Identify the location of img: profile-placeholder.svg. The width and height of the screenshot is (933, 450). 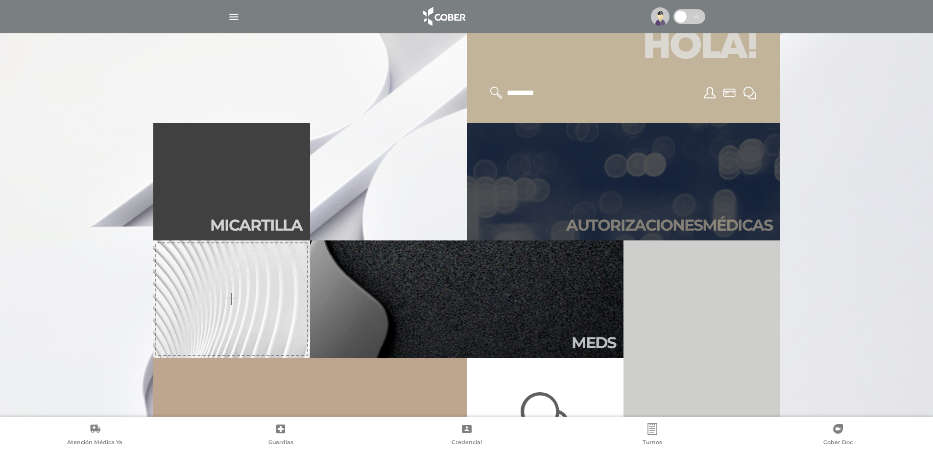
(660, 17).